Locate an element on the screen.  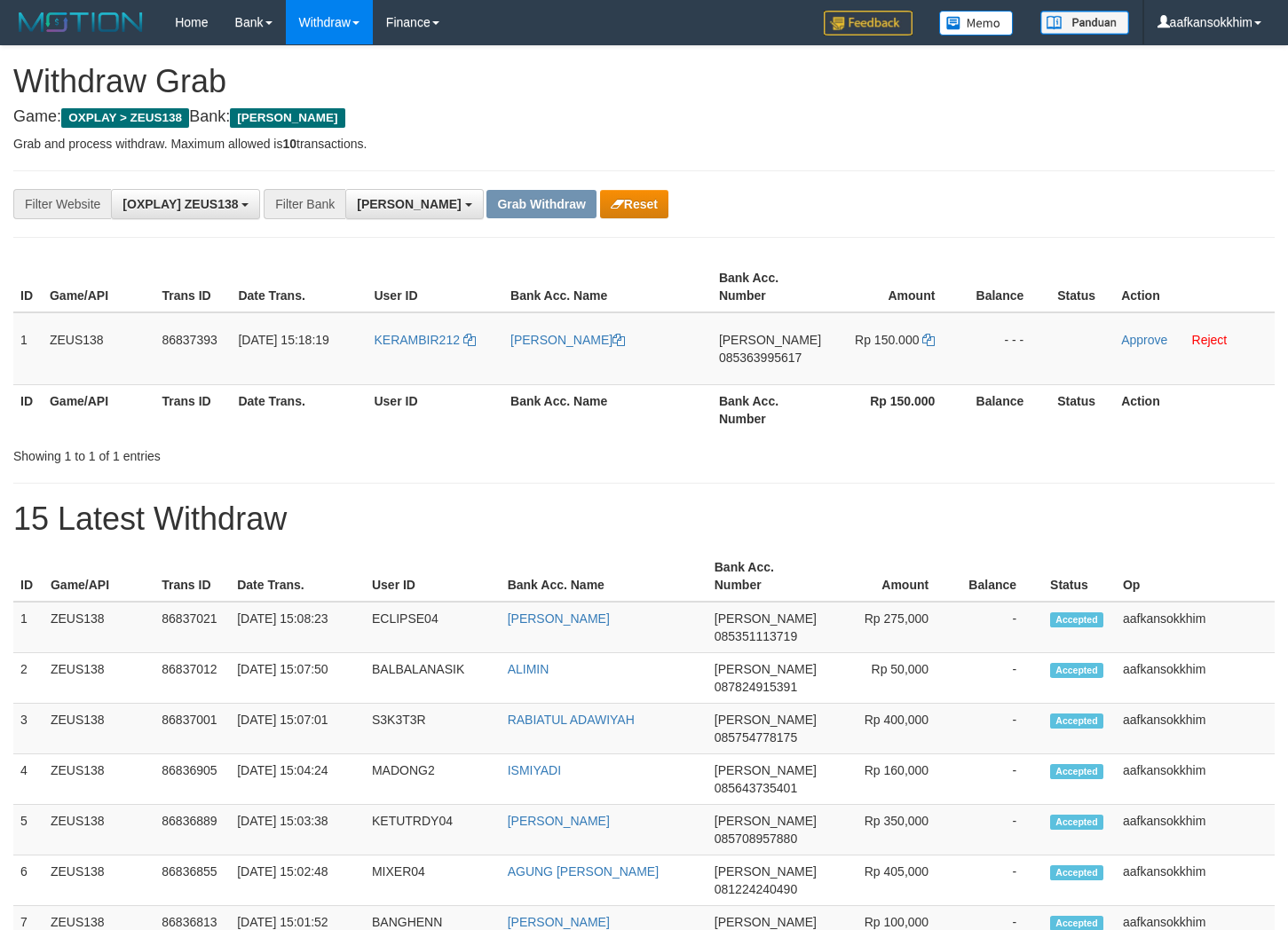
th: User ID is located at coordinates (433, 576).